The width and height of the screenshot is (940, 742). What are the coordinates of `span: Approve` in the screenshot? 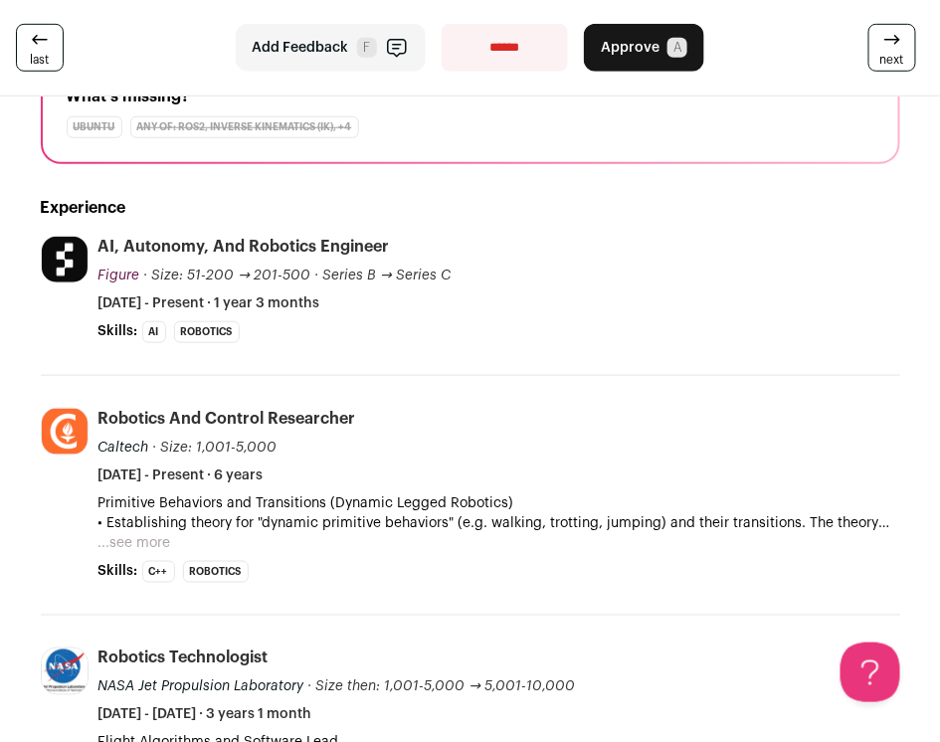 It's located at (629, 48).